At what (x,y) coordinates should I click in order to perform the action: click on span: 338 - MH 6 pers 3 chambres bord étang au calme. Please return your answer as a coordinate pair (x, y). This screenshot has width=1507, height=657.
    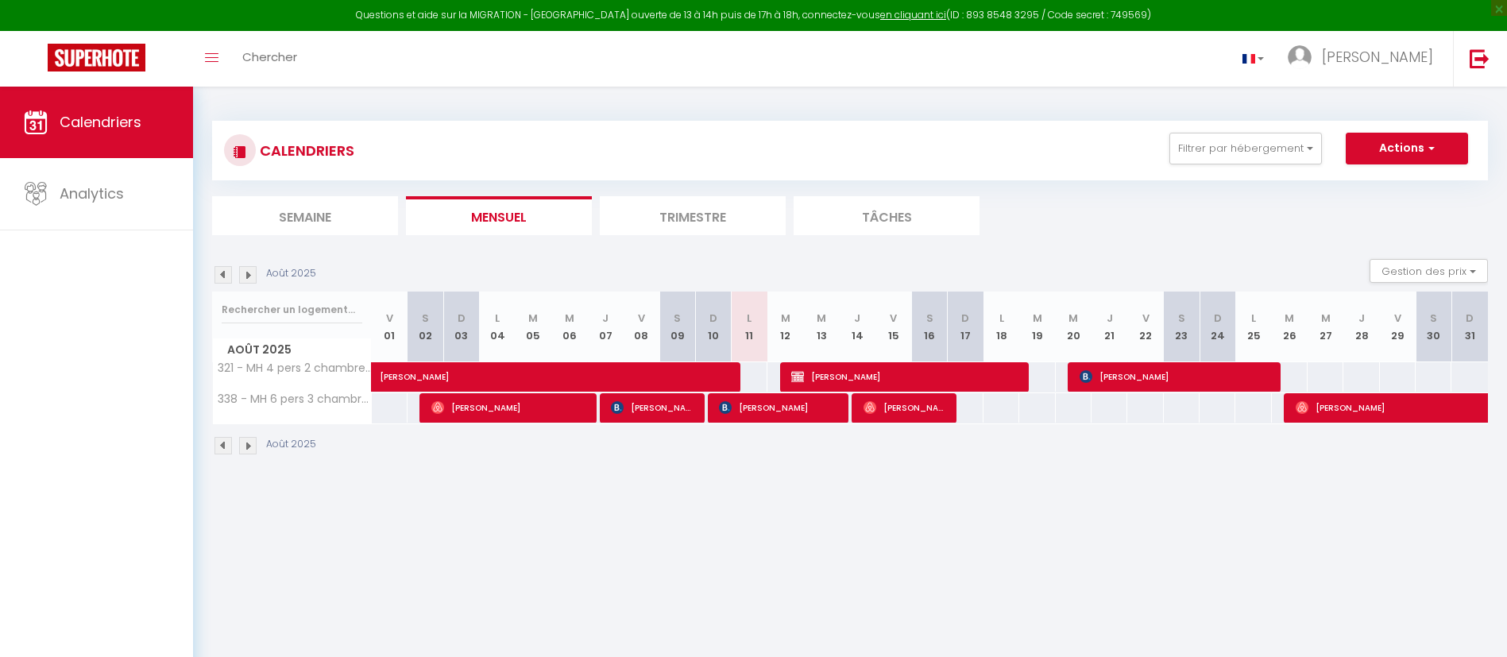
    Looking at the image, I should click on (295, 399).